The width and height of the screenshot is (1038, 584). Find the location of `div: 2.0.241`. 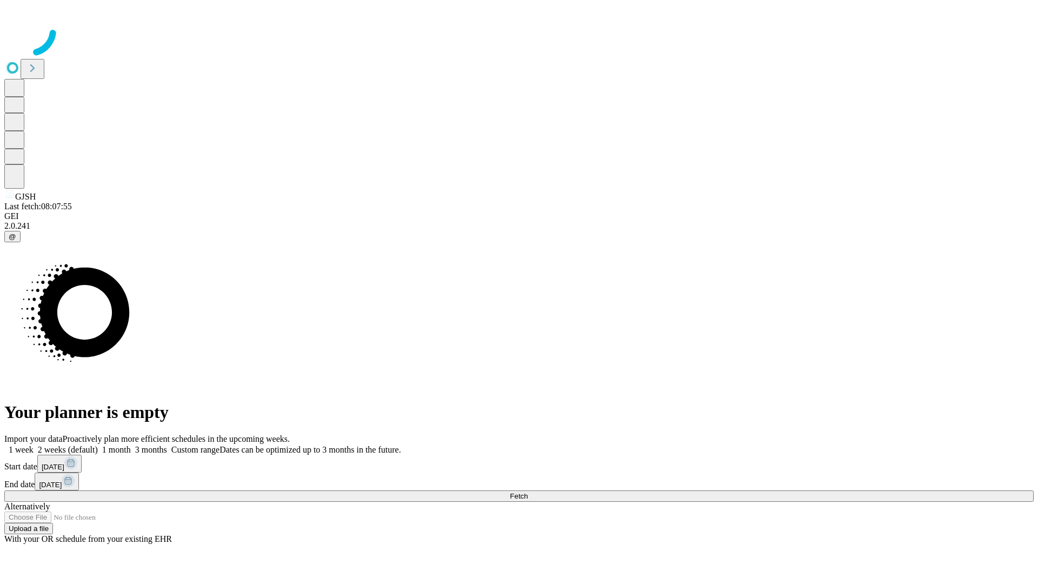

div: 2.0.241 is located at coordinates (519, 226).